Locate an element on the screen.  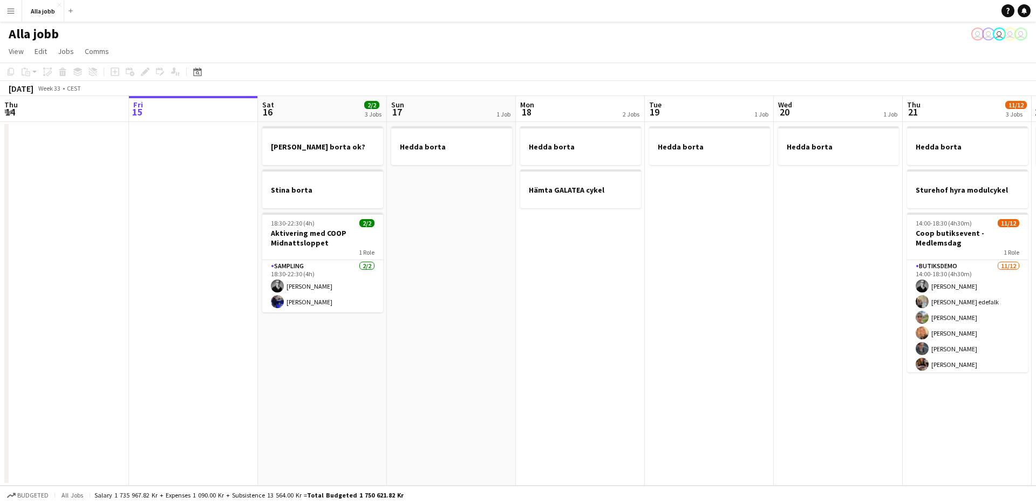
span: Budgeted is located at coordinates (33, 495).